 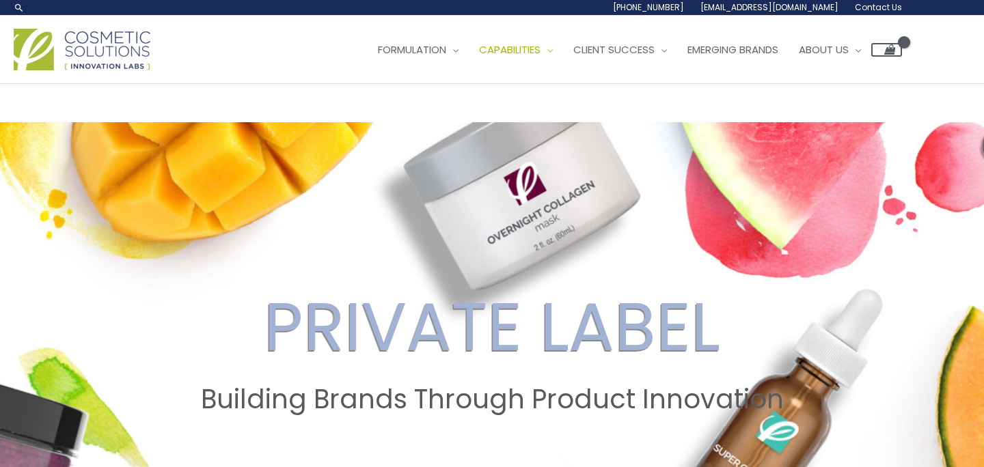 What do you see at coordinates (492, 327) in the screenshot?
I see `h2: PRIVATE LABEL` at bounding box center [492, 327].